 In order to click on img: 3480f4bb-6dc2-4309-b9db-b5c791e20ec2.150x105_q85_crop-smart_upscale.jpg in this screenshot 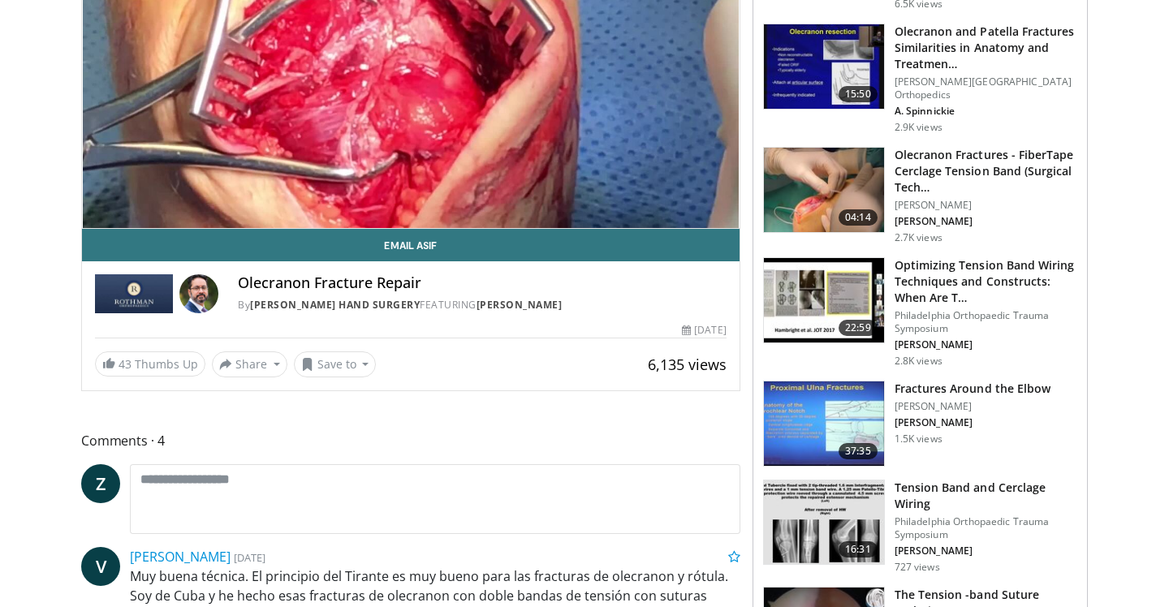, I will do `click(824, 190)`.